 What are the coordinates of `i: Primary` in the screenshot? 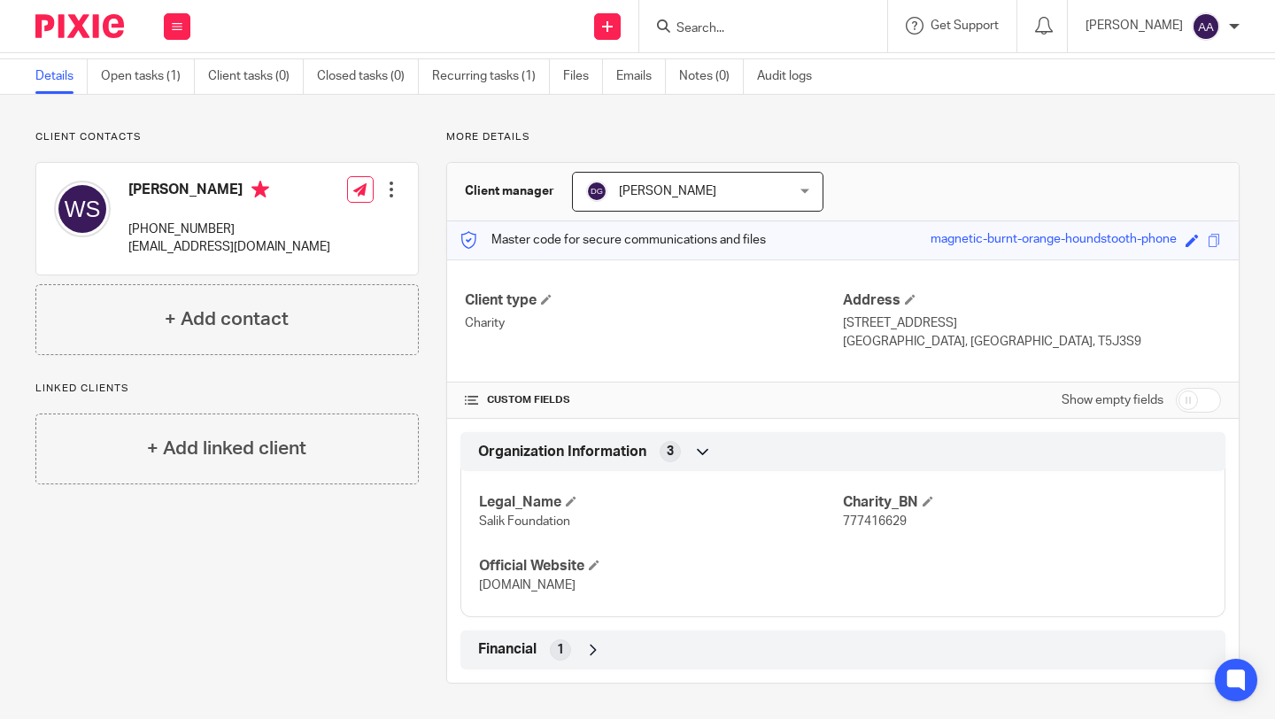 It's located at (260, 190).